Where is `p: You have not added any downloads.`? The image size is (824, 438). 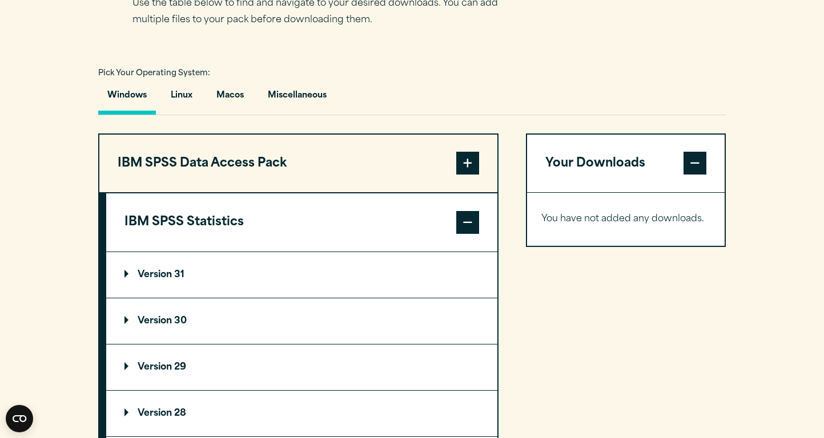
p: You have not added any downloads. is located at coordinates (625, 219).